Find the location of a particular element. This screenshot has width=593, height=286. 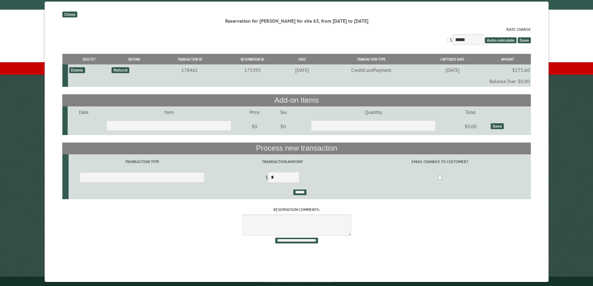

td: Tax is located at coordinates (283, 112).